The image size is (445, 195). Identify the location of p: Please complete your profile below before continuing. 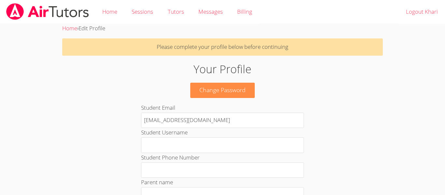
(223, 47).